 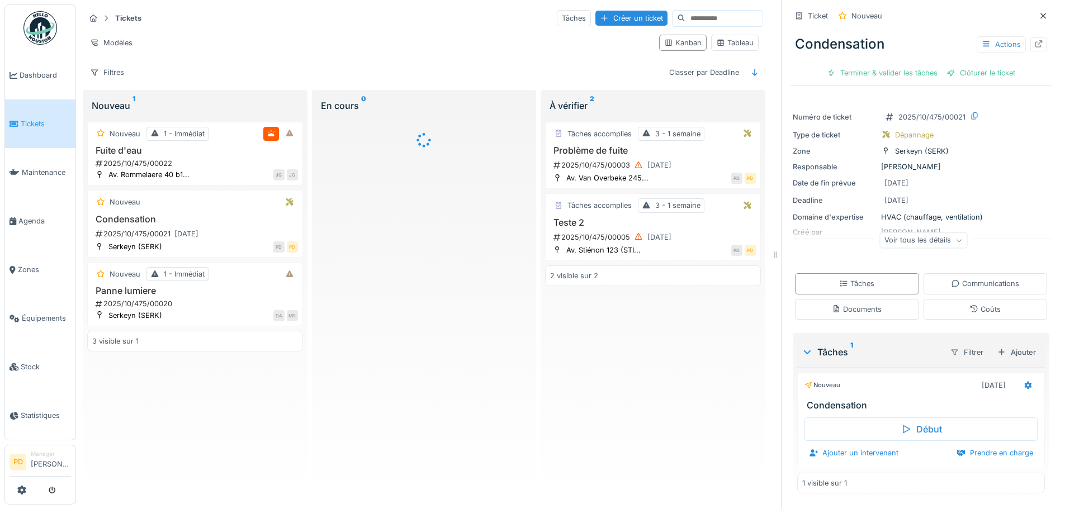 I want to click on div: Kanban, so click(x=683, y=42).